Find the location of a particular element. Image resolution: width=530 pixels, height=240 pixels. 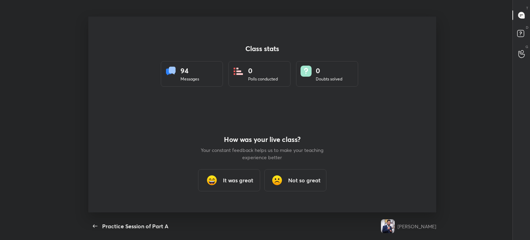

h3: Not so great is located at coordinates (305, 180).